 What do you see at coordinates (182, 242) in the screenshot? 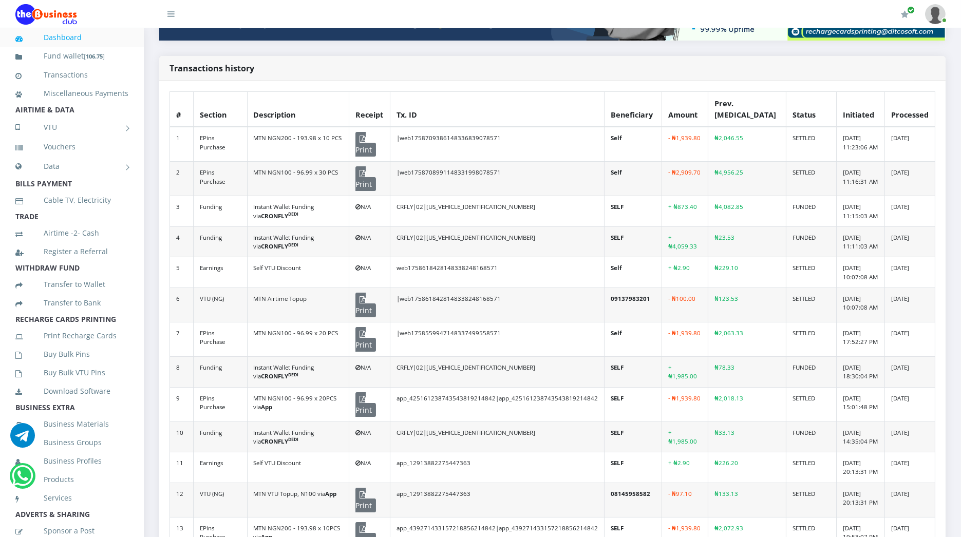
I see `td: 4` at bounding box center [182, 242].